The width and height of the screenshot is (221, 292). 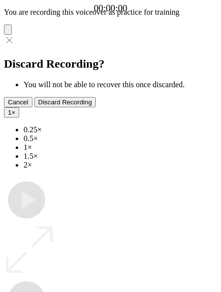 I want to click on li: 2×, so click(x=120, y=165).